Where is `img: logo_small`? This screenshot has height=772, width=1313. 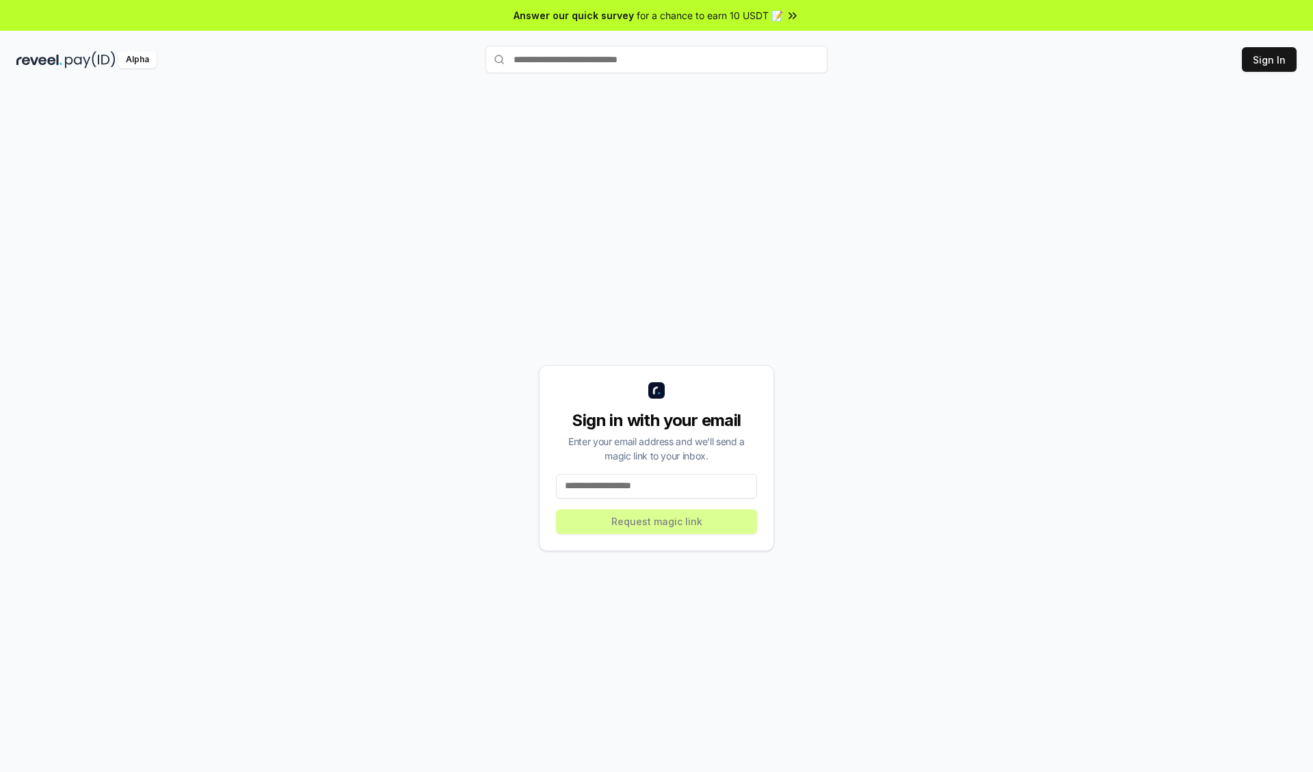
img: logo_small is located at coordinates (657, 391).